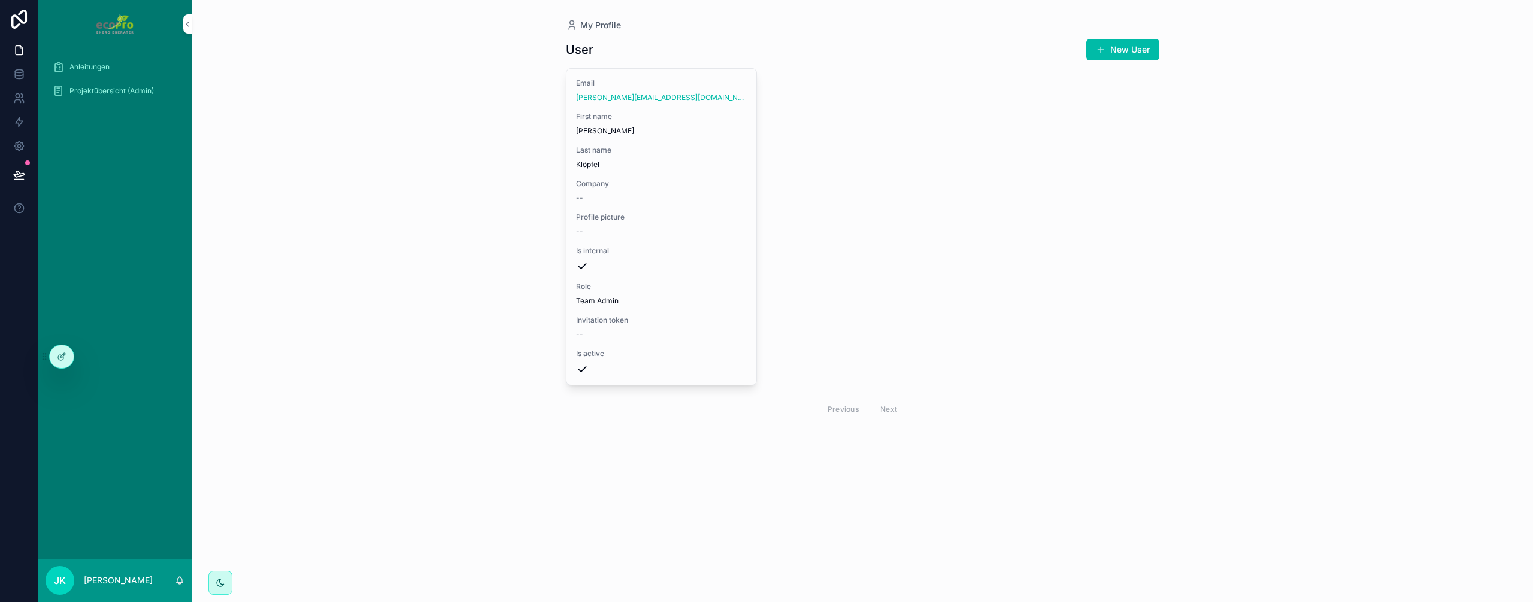 Image resolution: width=1533 pixels, height=602 pixels. I want to click on span: First name, so click(662, 117).